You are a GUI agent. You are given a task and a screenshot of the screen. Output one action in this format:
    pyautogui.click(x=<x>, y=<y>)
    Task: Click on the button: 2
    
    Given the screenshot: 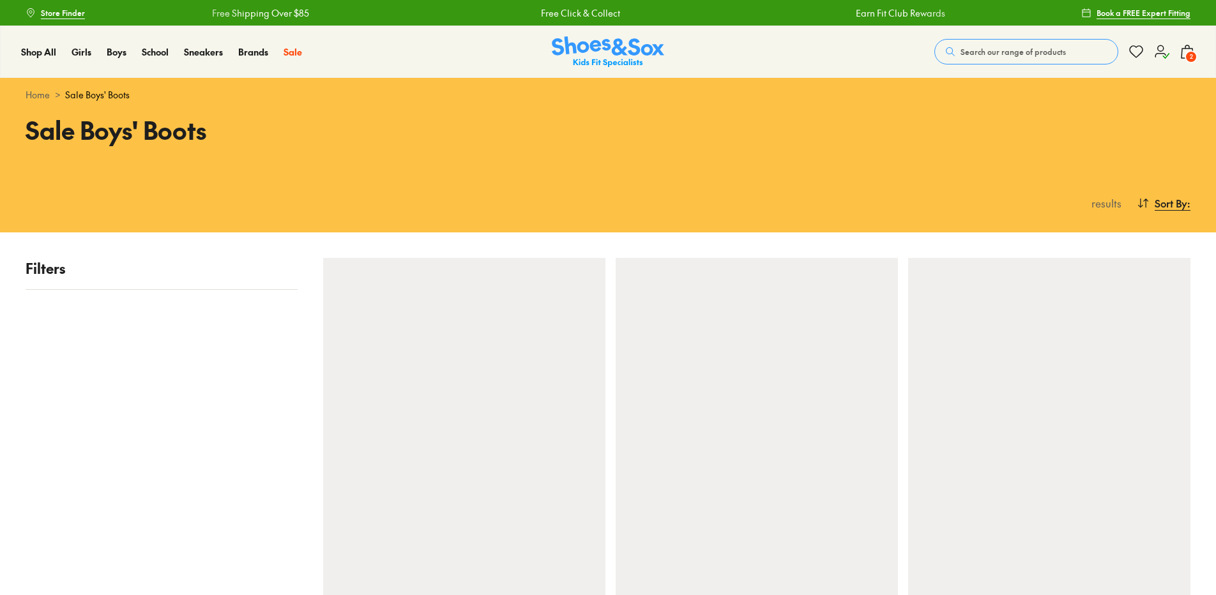 What is the action you would take?
    pyautogui.click(x=1188, y=52)
    